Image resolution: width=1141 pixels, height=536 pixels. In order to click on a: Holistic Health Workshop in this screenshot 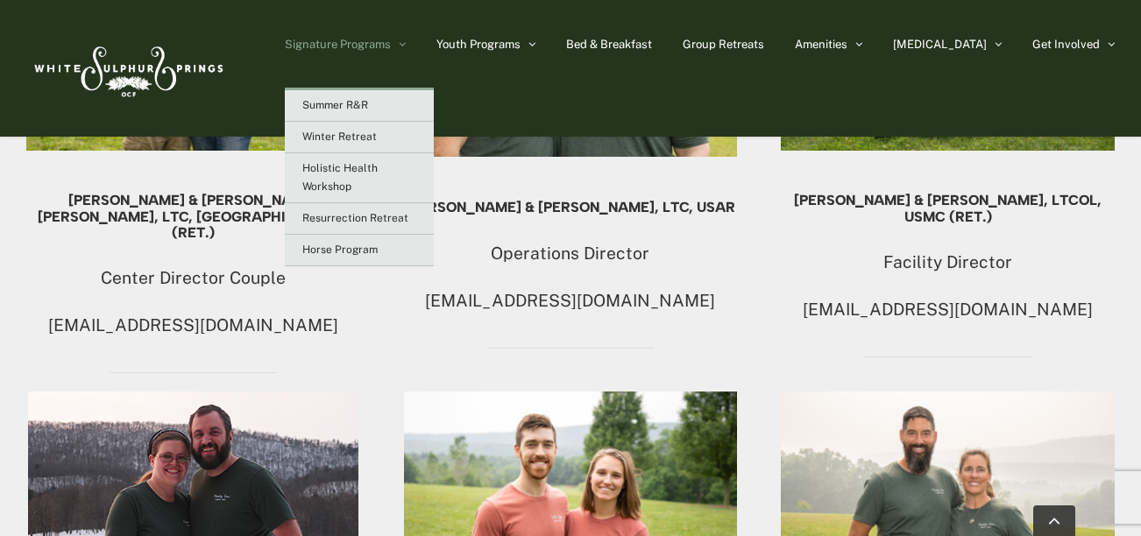, I will do `click(359, 178)`.